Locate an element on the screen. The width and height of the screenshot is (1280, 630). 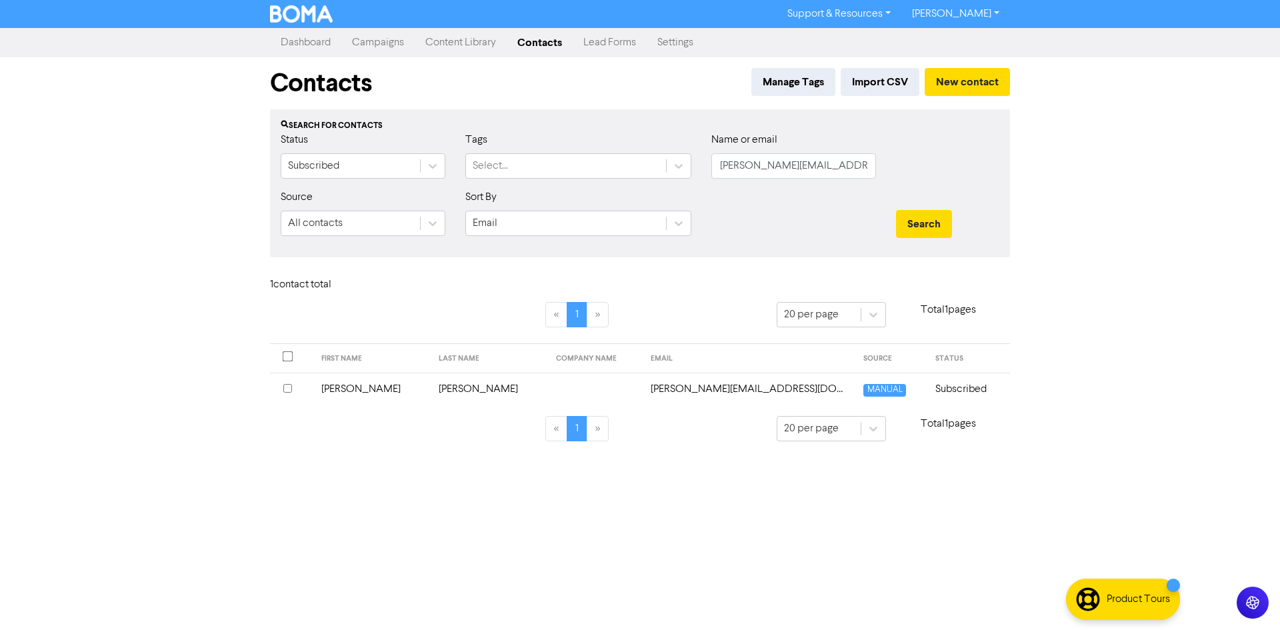
label: Status is located at coordinates (294, 140).